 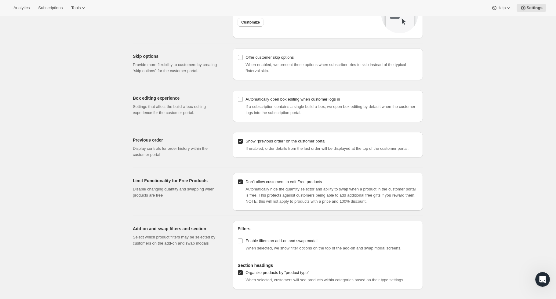 What do you see at coordinates (76, 8) in the screenshot?
I see `span: Tools` at bounding box center [76, 8].